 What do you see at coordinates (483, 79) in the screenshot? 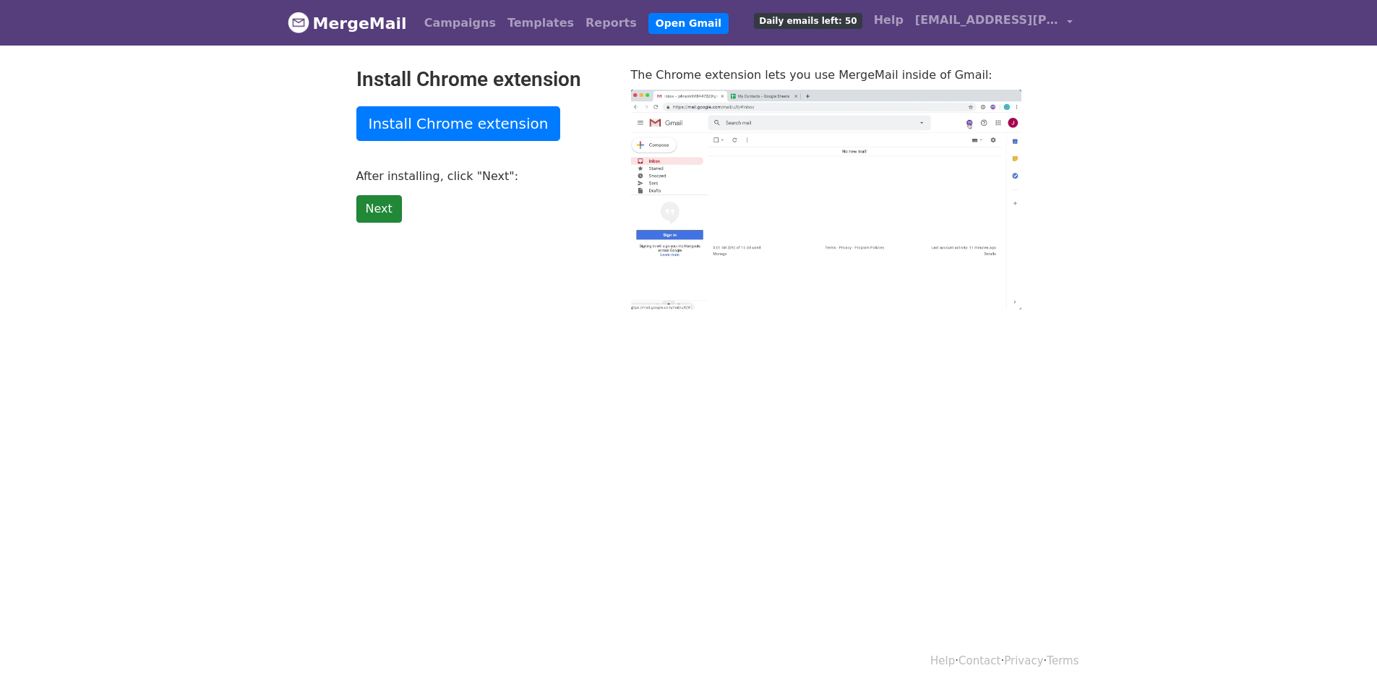
I see `h2: Install Chrome extension` at bounding box center [483, 79].